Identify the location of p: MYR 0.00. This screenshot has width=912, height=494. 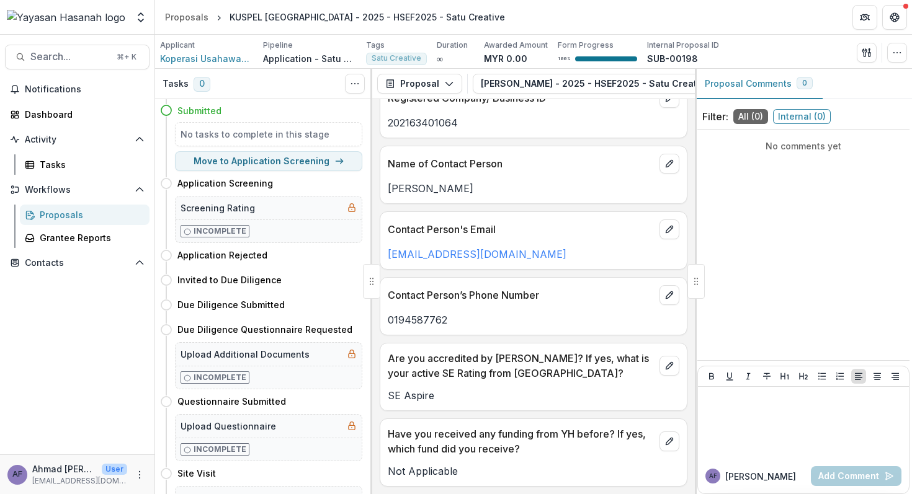
(506, 58).